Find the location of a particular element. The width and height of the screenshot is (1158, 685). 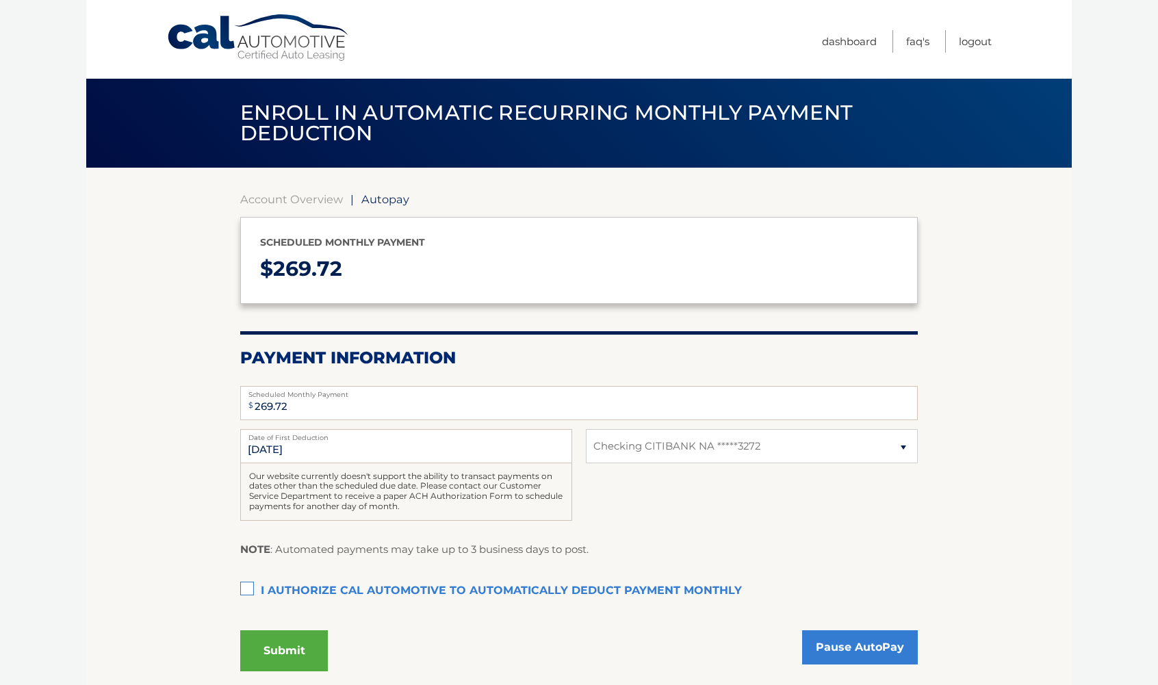

a: Dashboard is located at coordinates (849, 41).